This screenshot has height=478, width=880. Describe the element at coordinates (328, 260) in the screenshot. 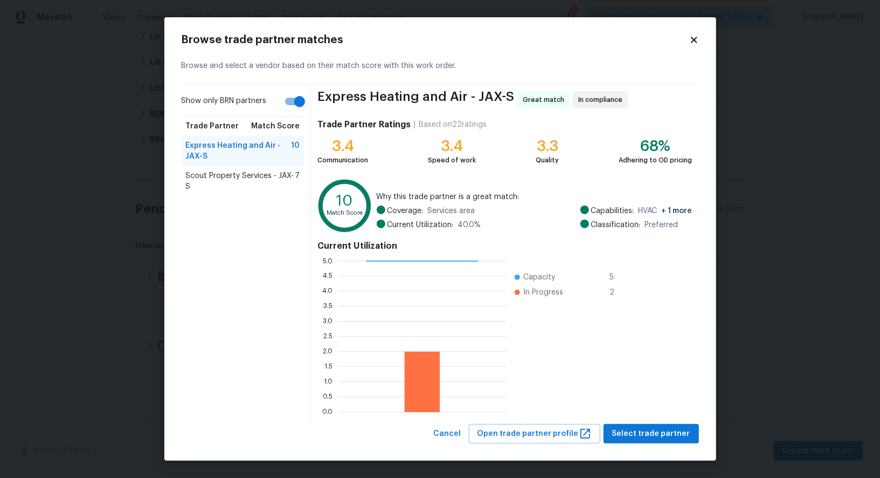

I see `text: 5.0` at that location.